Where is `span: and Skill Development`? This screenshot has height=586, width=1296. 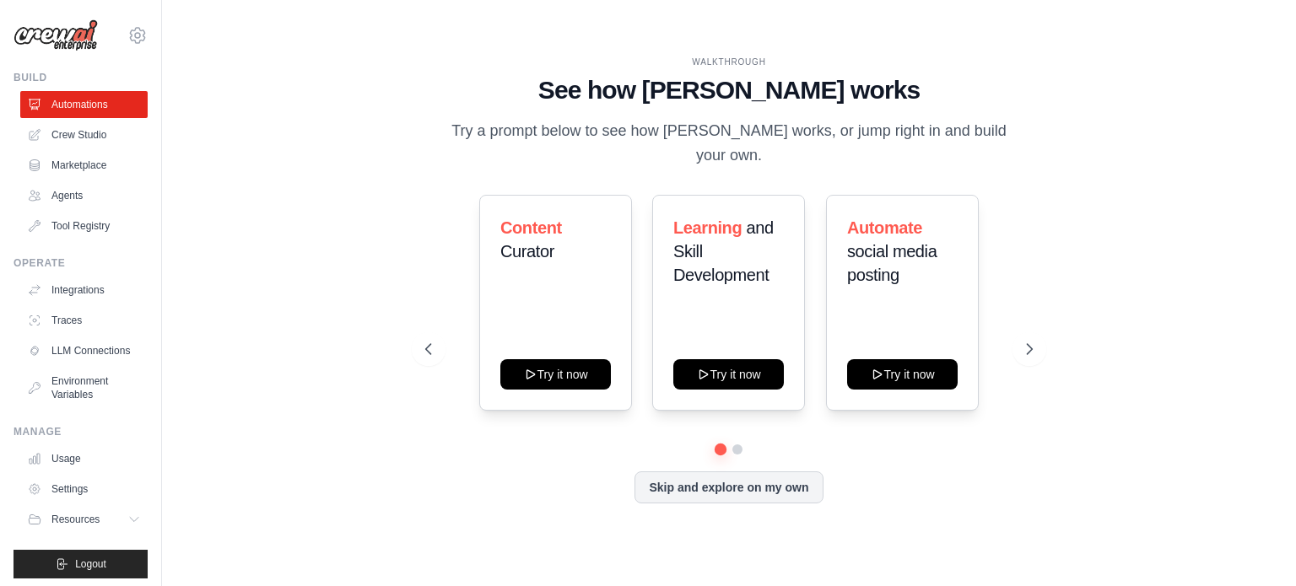
span: and Skill Development is located at coordinates (723, 251).